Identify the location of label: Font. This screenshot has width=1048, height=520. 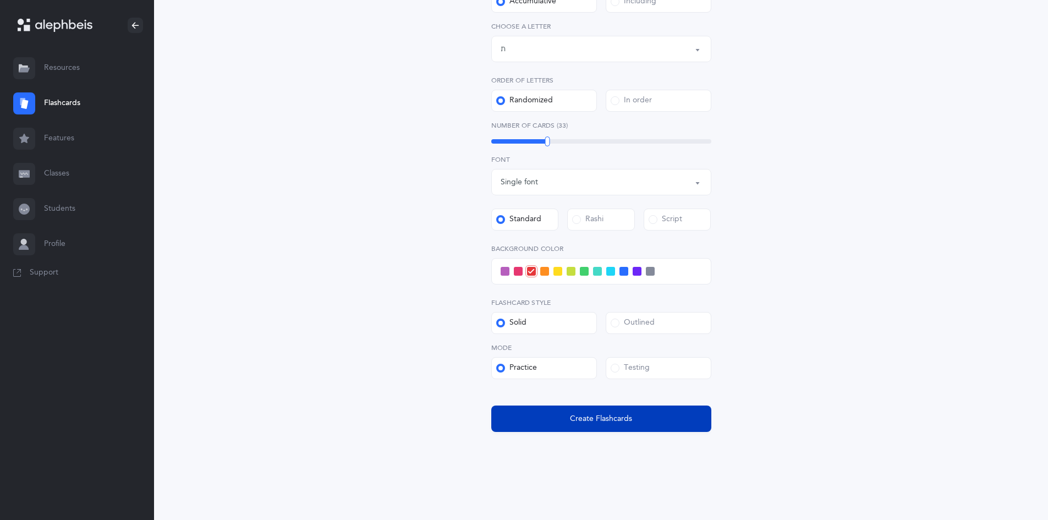
(601, 160).